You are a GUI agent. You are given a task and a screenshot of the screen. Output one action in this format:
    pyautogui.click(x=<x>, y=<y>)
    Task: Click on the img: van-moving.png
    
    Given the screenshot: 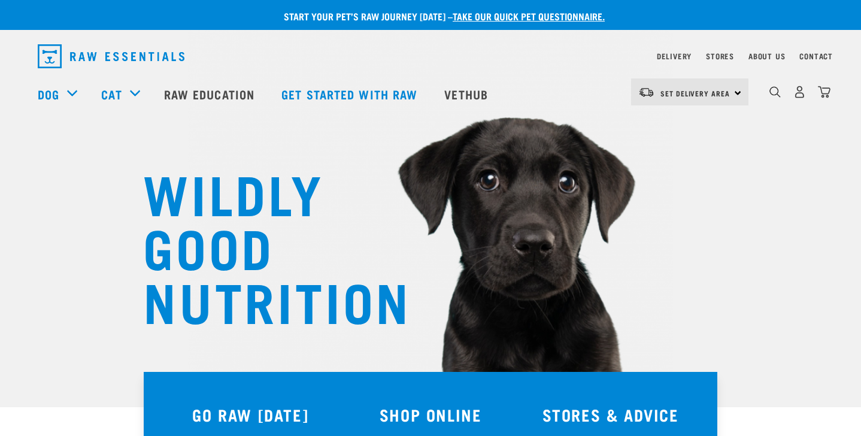 What is the action you would take?
    pyautogui.click(x=646, y=92)
    